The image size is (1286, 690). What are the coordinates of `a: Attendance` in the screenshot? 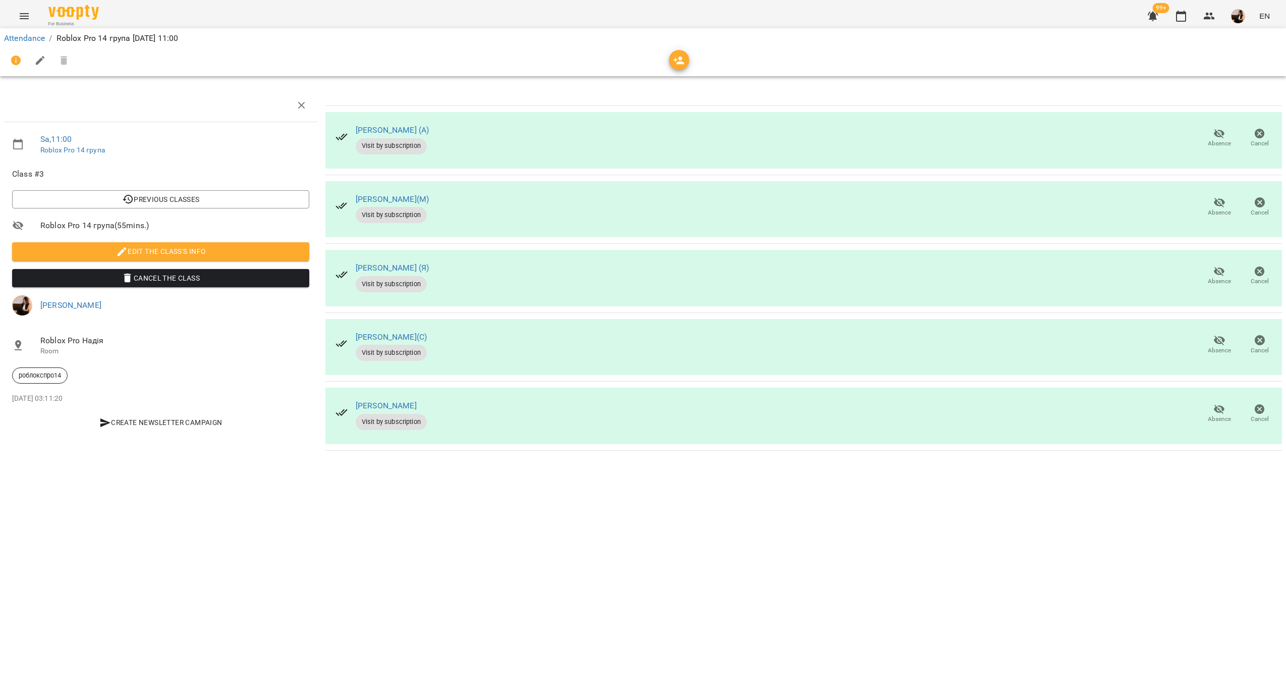 It's located at (24, 38).